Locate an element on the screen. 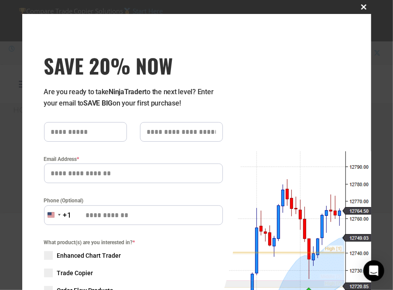 This screenshot has width=393, height=290. label: Trade Copier is located at coordinates (134, 273).